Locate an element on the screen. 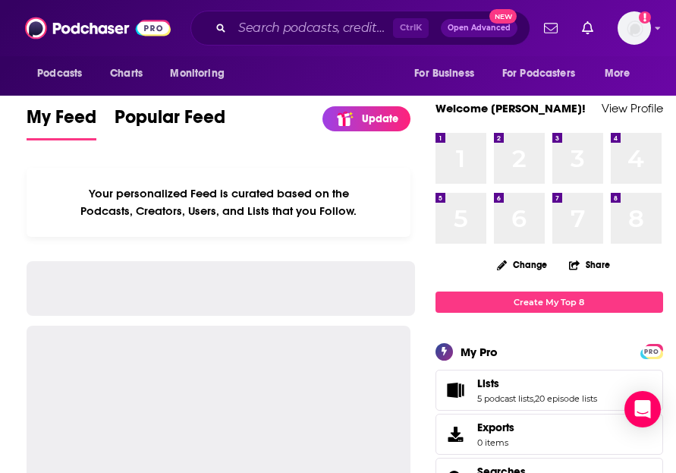 This screenshot has width=676, height=473. span: PRO is located at coordinates (652, 351).